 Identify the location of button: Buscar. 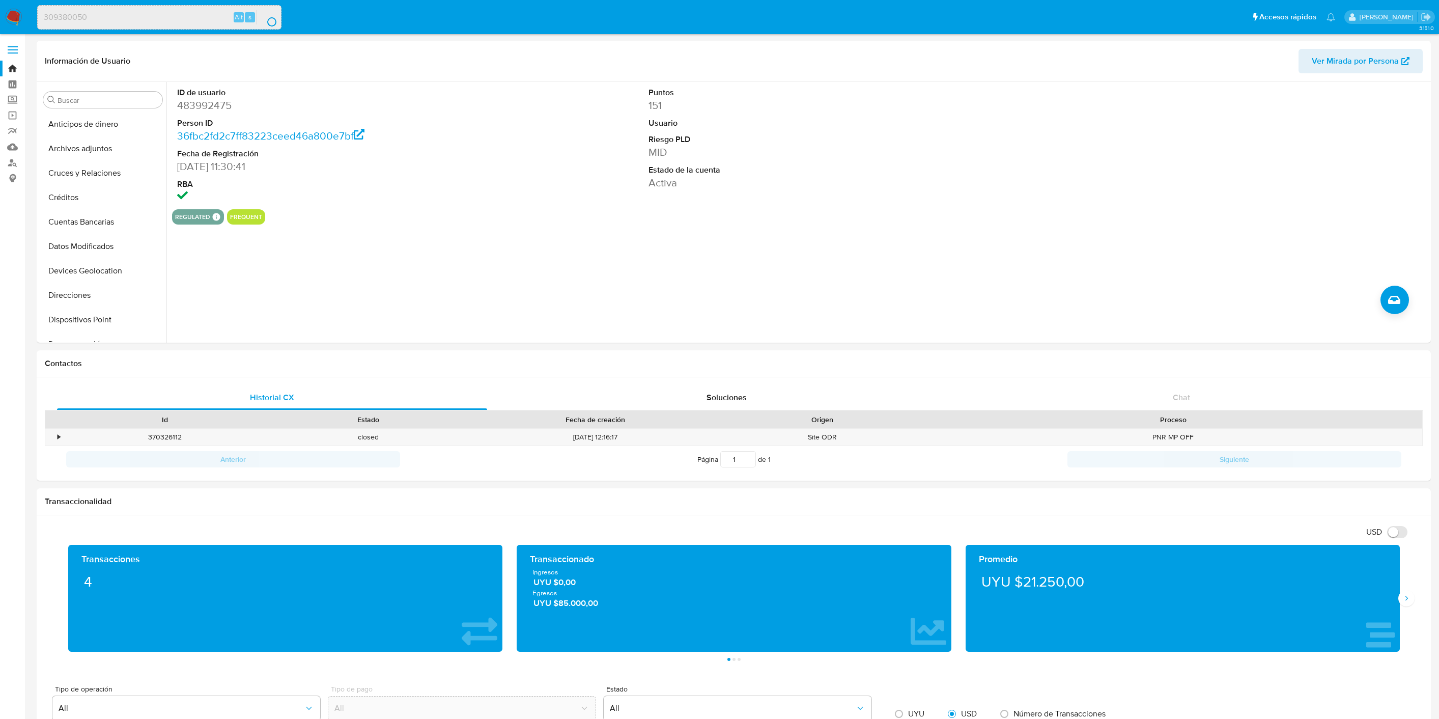
(51, 100).